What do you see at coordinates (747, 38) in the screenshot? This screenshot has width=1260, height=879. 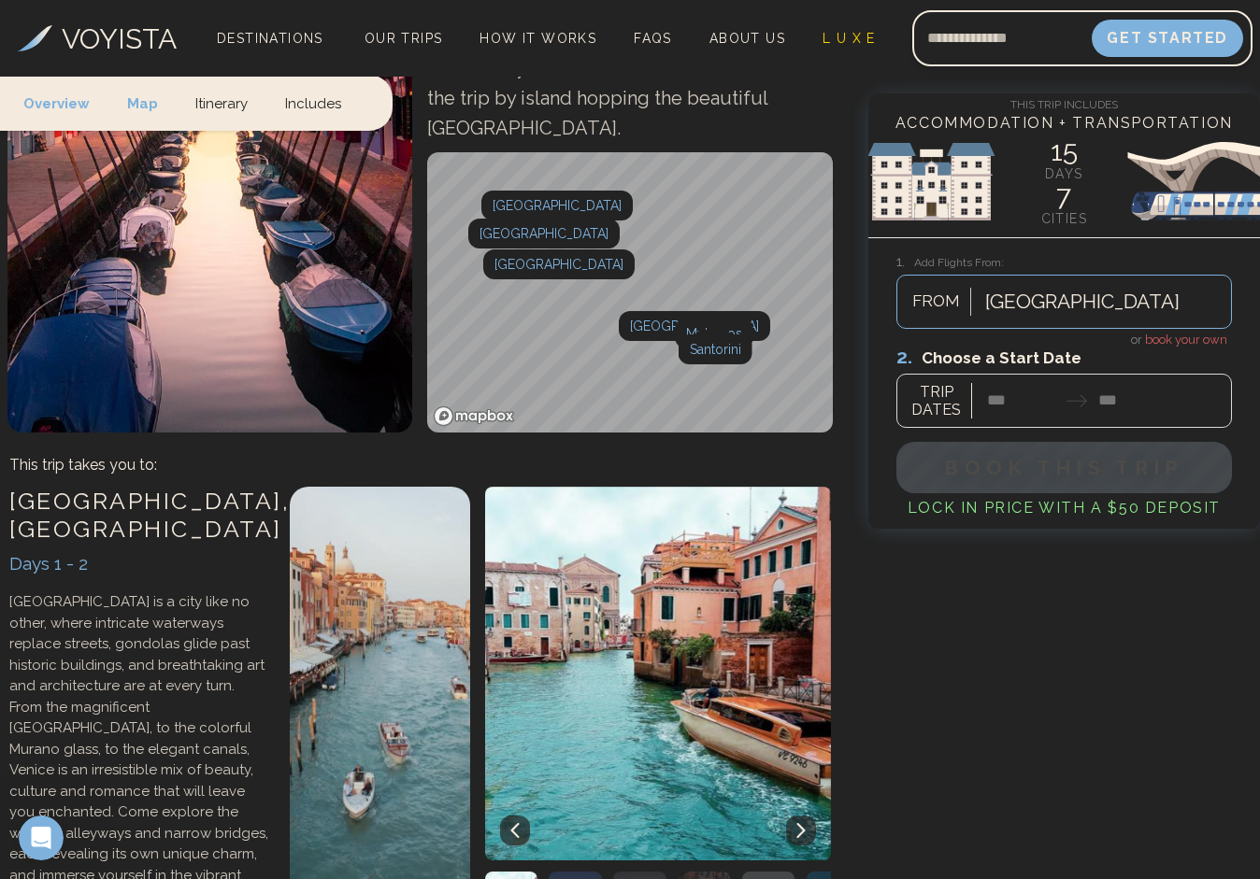 I see `span: About Us` at bounding box center [747, 38].